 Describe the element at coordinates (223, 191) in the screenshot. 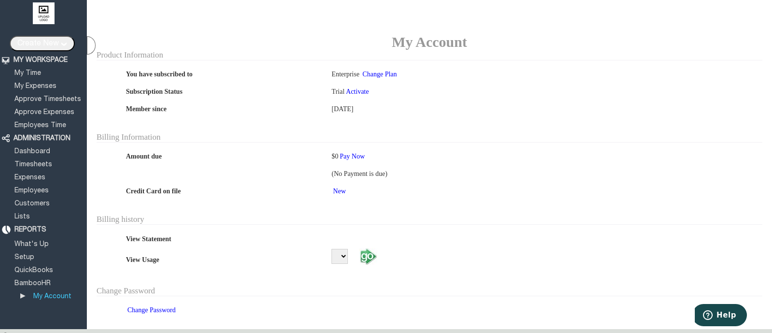

I see `td: Credit Card on file` at that location.